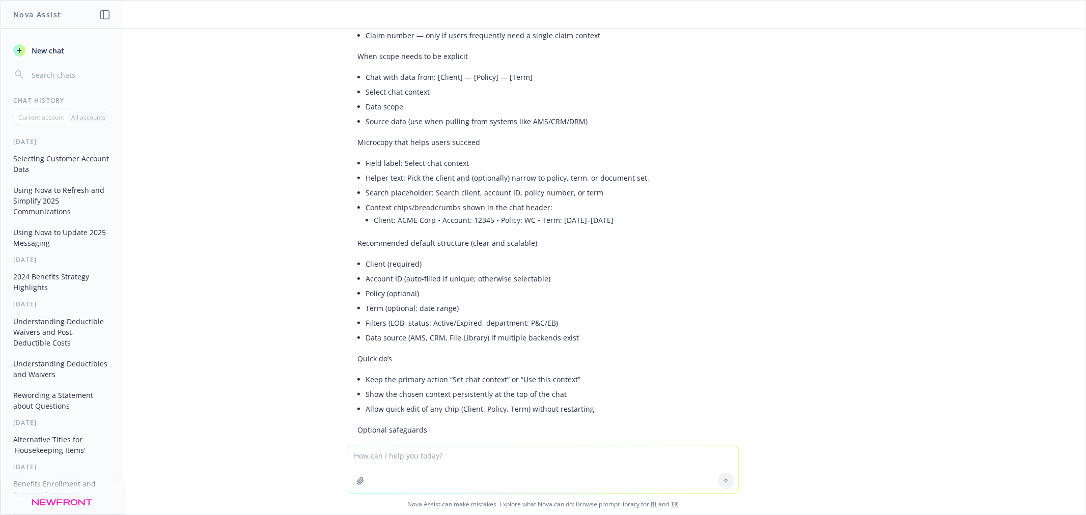  I want to click on p: All accounts, so click(88, 117).